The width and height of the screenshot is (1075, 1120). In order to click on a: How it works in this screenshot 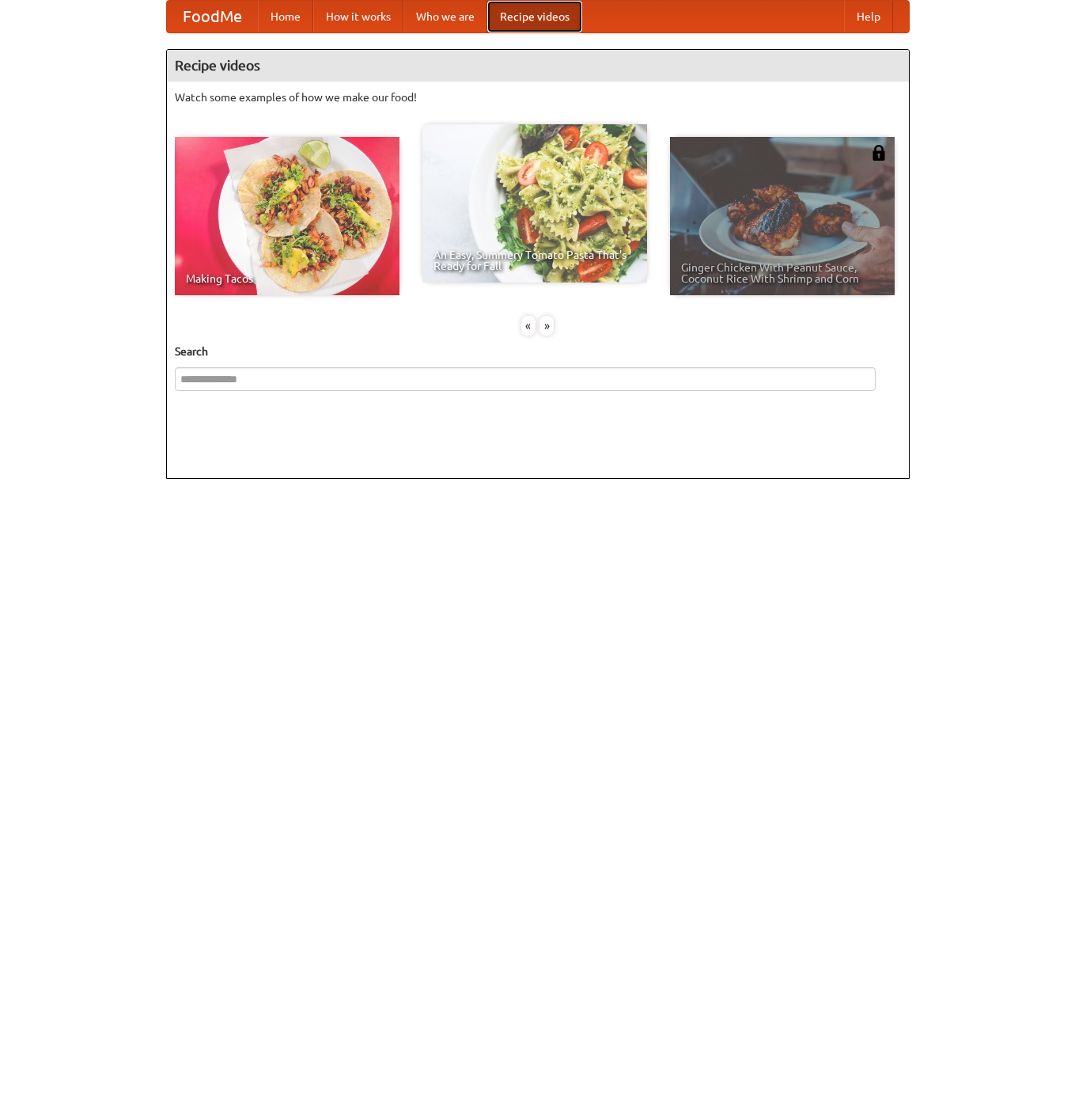, I will do `click(359, 16)`.